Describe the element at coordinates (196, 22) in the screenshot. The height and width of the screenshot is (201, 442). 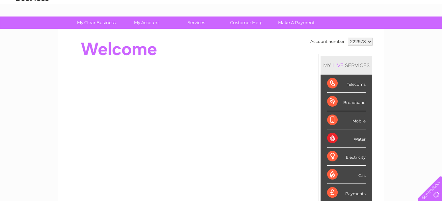
I see `a: Services` at that location.